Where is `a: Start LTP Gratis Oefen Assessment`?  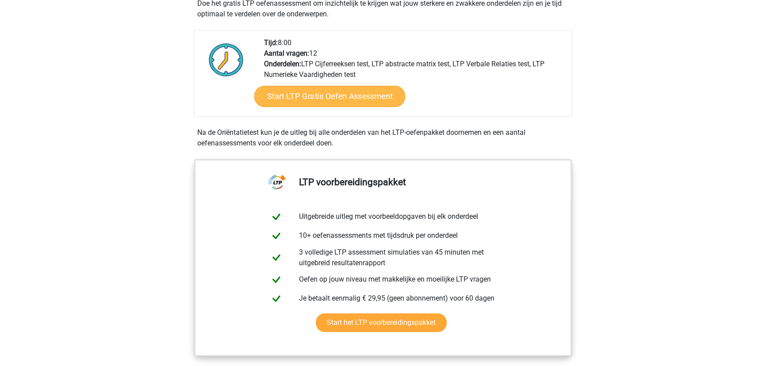 a: Start LTP Gratis Oefen Assessment is located at coordinates (330, 96).